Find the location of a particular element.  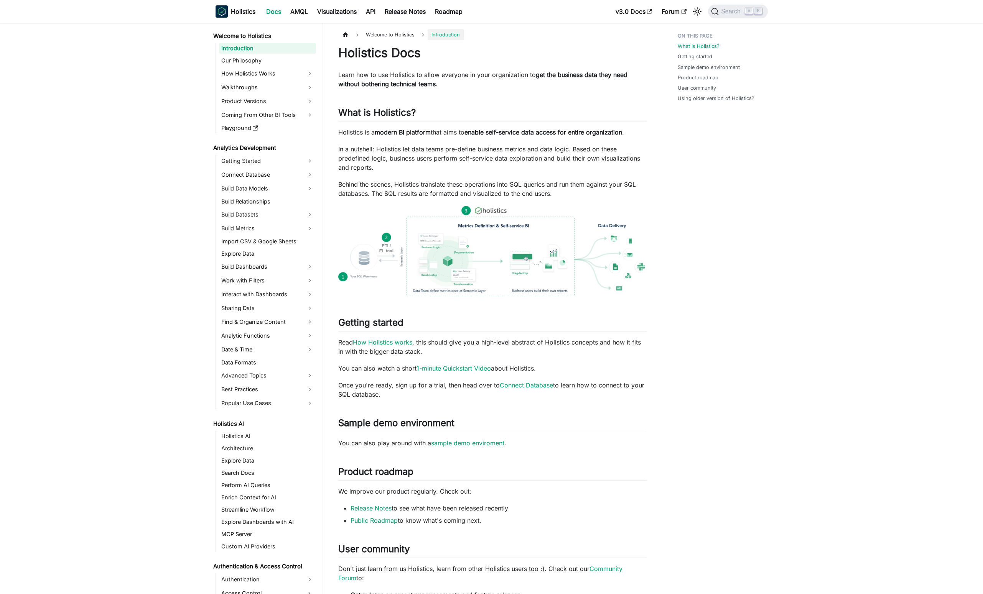

a: Getting started is located at coordinates (695, 56).